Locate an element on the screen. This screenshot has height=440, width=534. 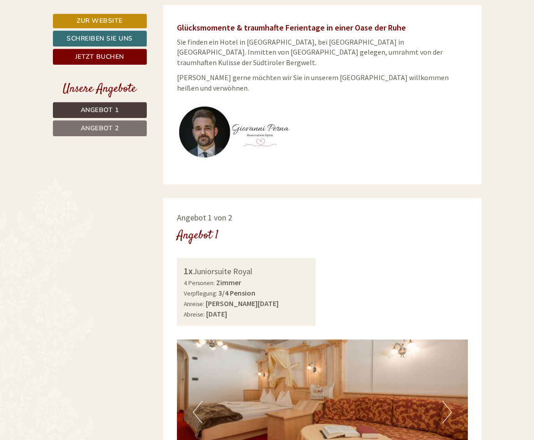
b: 1x is located at coordinates (188, 271).